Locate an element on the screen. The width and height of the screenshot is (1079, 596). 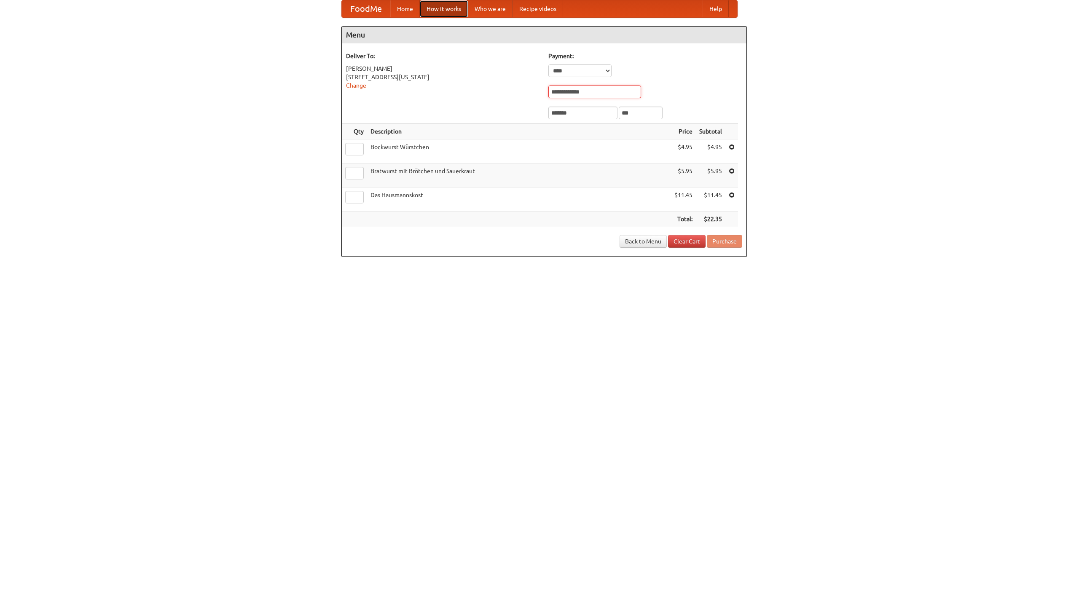
th: Price is located at coordinates (683, 131).